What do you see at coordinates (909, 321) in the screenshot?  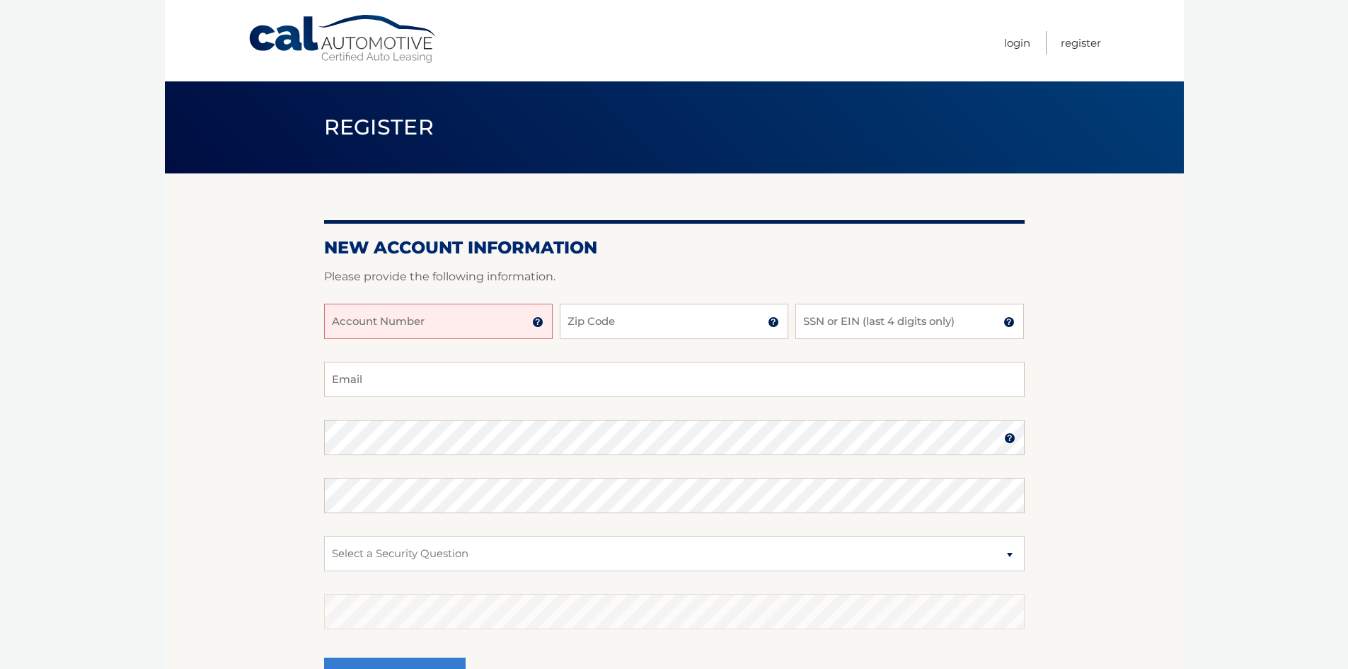 I see `input: SSN or EIN (last 4 digits only)` at bounding box center [909, 321].